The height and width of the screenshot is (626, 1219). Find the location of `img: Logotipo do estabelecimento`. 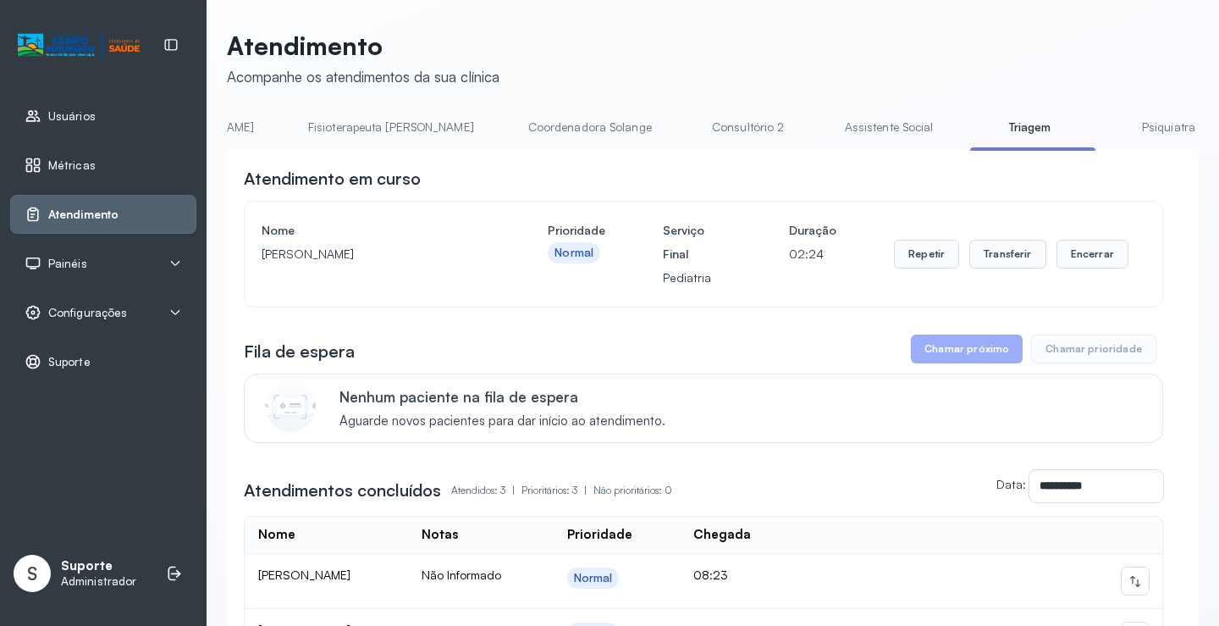

img: Logotipo do estabelecimento is located at coordinates (79, 45).